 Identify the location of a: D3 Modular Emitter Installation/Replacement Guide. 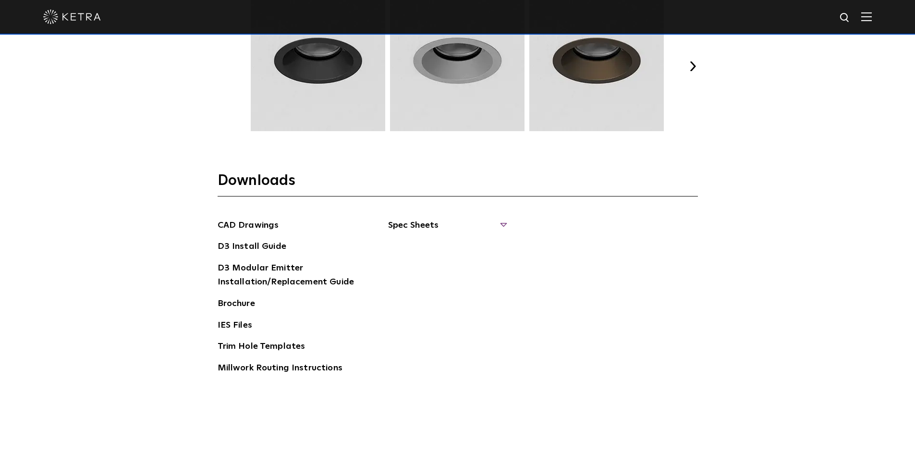
(290, 276).